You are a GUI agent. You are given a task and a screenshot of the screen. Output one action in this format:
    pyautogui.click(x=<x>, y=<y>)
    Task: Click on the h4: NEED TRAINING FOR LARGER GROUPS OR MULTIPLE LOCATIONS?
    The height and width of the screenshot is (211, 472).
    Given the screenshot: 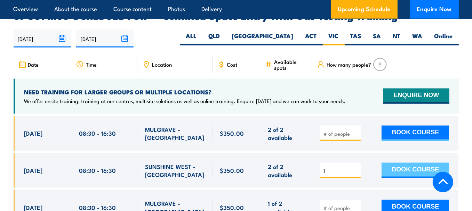 What is the action you would take?
    pyautogui.click(x=185, y=92)
    